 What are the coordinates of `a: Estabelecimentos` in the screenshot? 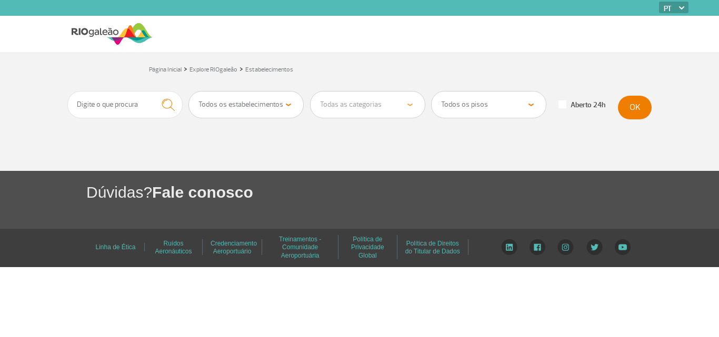 It's located at (269, 69).